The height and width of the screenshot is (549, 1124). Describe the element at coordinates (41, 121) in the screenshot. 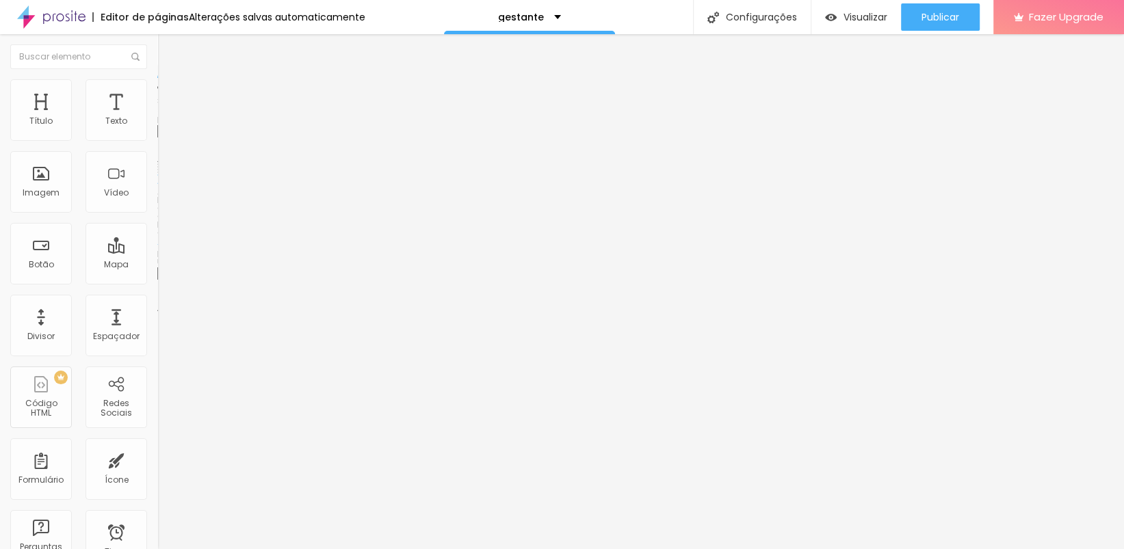

I see `div: Título` at that location.